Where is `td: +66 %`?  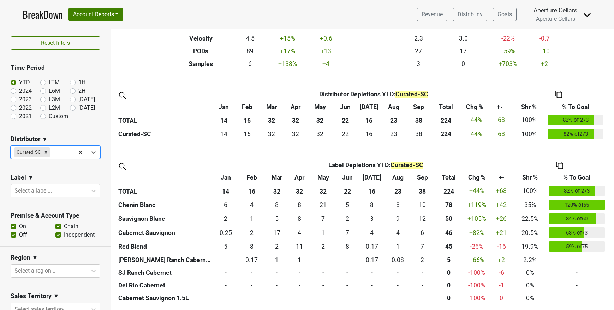 td: +66 % is located at coordinates (476, 260).